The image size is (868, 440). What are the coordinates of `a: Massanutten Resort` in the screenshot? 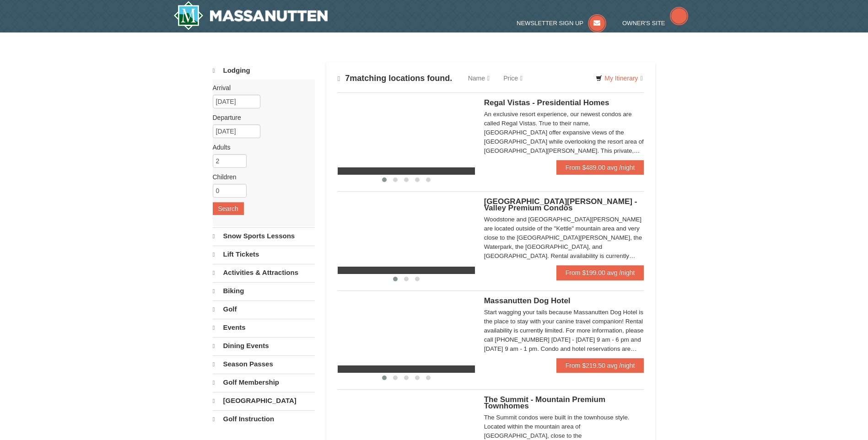 It's located at (251, 16).